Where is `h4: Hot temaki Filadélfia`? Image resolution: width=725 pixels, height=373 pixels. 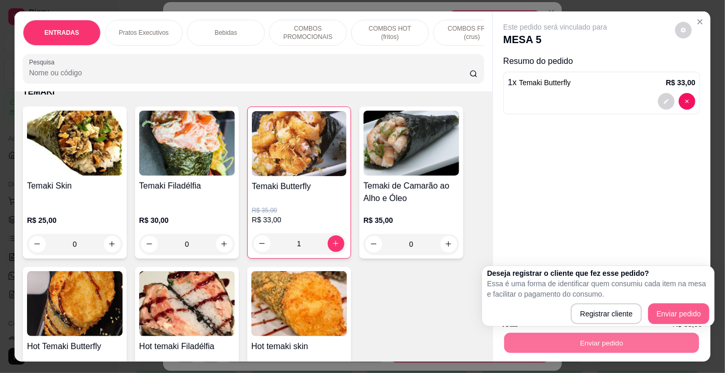
h4: Hot temaki Filadélfia is located at coordinates (187, 346).